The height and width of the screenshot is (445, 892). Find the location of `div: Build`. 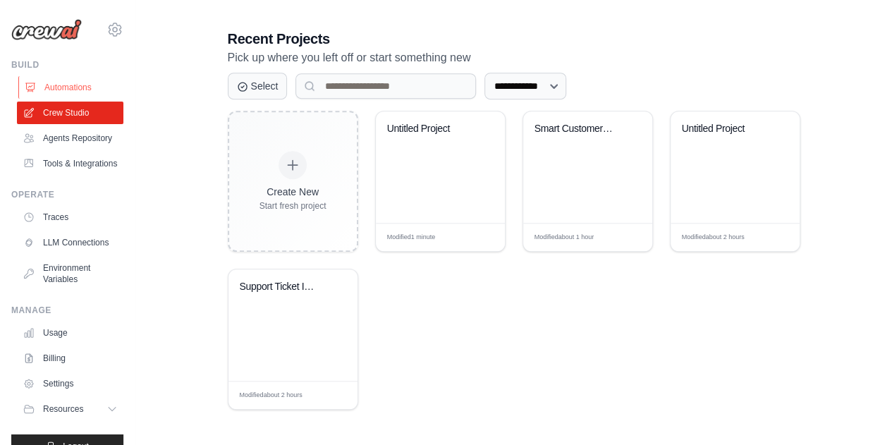

div: Build is located at coordinates (67, 65).